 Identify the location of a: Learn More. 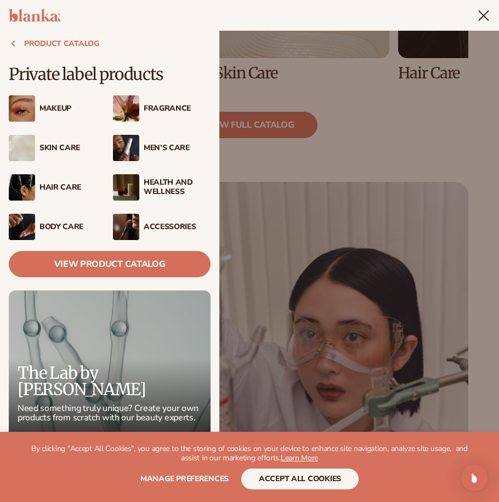
(299, 458).